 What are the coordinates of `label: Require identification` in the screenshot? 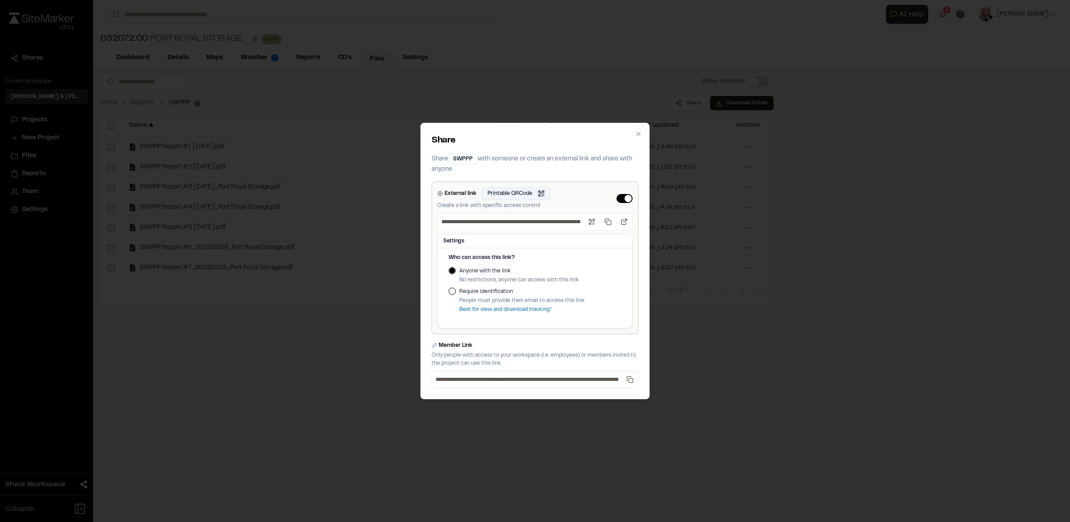 It's located at (522, 291).